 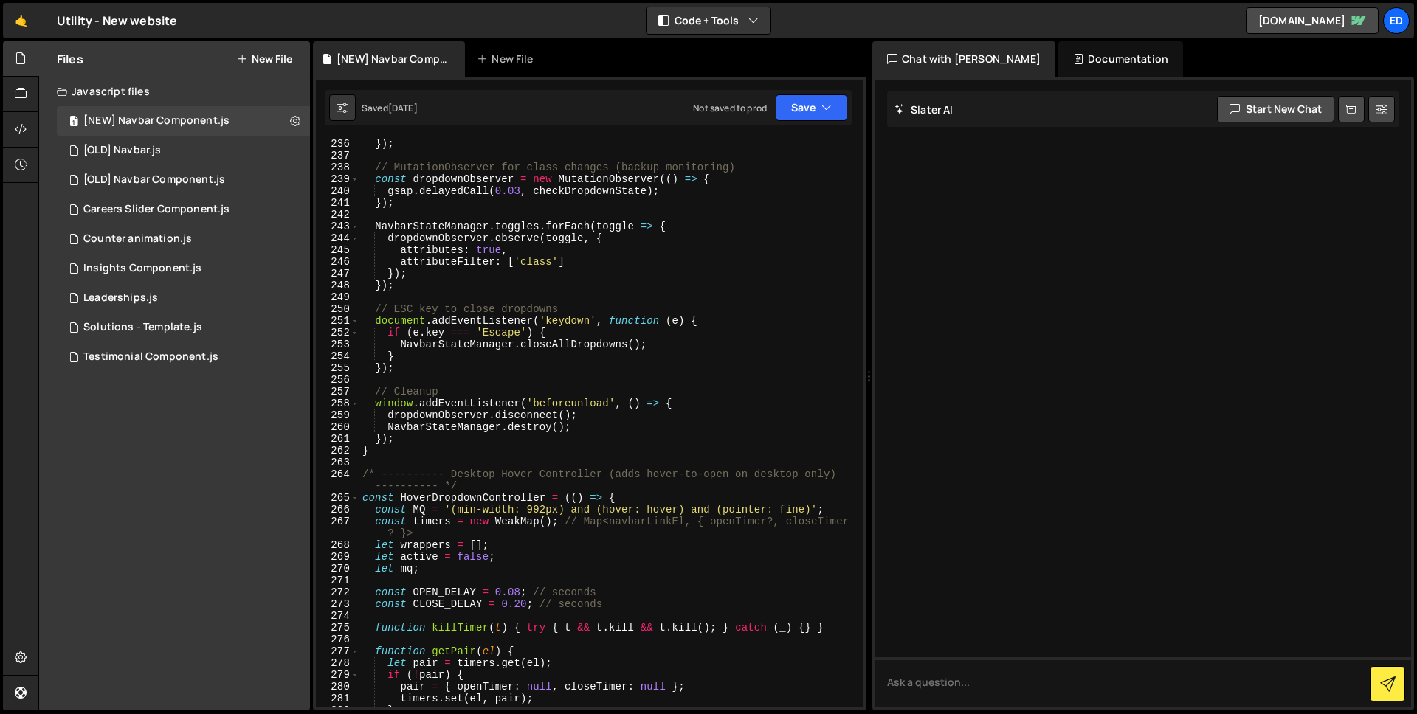 What do you see at coordinates (337, 427) in the screenshot?
I see `div: 260` at bounding box center [337, 427].